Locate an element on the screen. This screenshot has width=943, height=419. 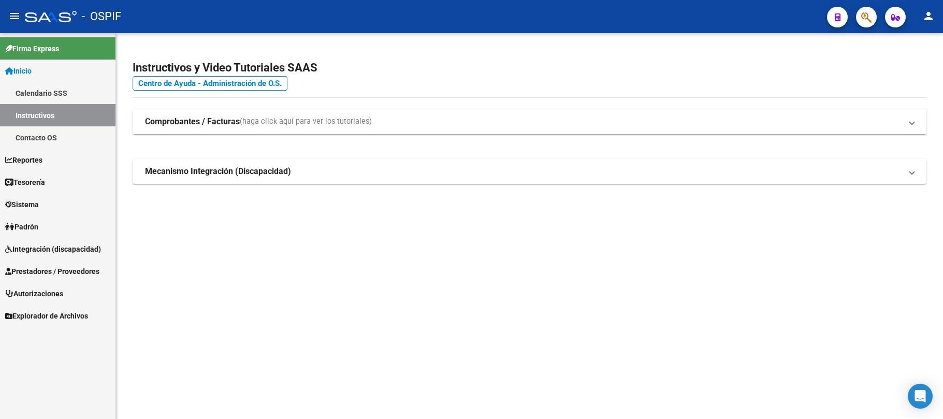
mat-icon: menu is located at coordinates (14, 16).